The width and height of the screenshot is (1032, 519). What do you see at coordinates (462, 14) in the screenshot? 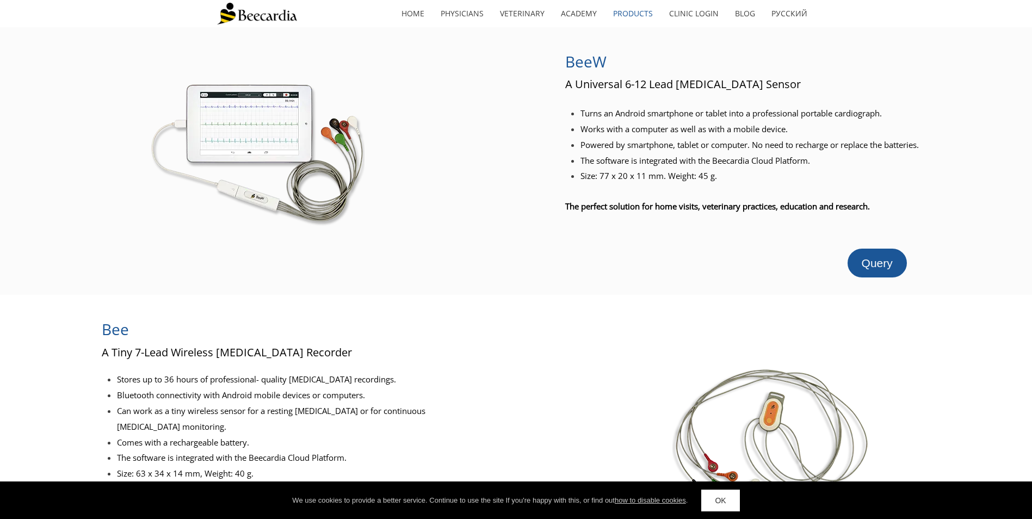
I see `a: Physicians` at bounding box center [462, 14].